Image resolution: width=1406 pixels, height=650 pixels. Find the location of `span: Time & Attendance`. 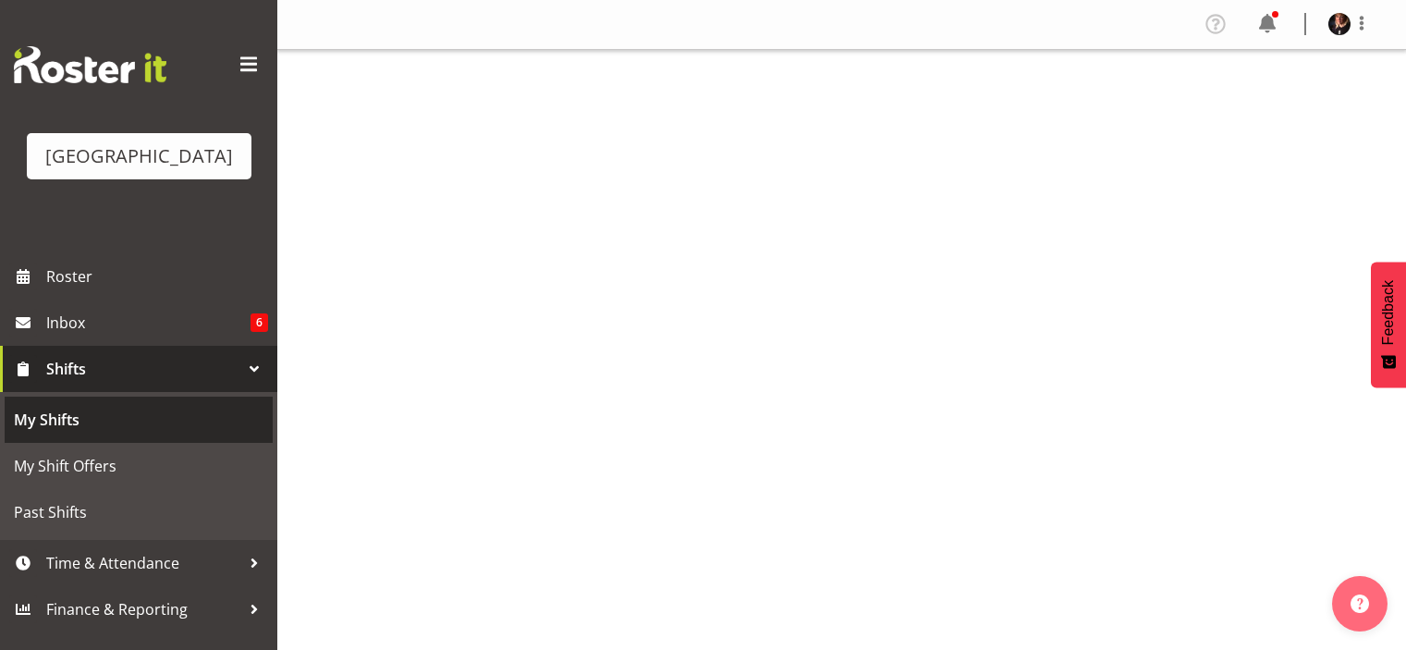

span: Time & Attendance is located at coordinates (143, 563).